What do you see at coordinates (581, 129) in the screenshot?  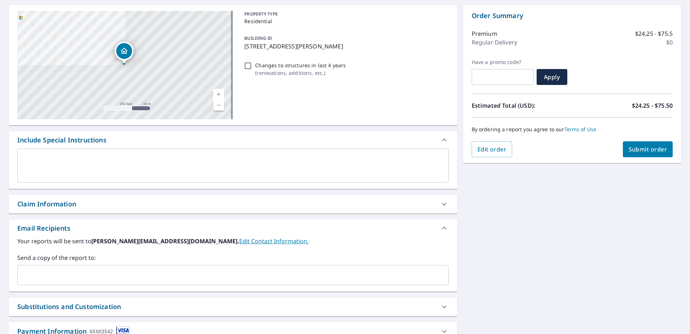 I see `a: Terms of Use` at bounding box center [581, 129].